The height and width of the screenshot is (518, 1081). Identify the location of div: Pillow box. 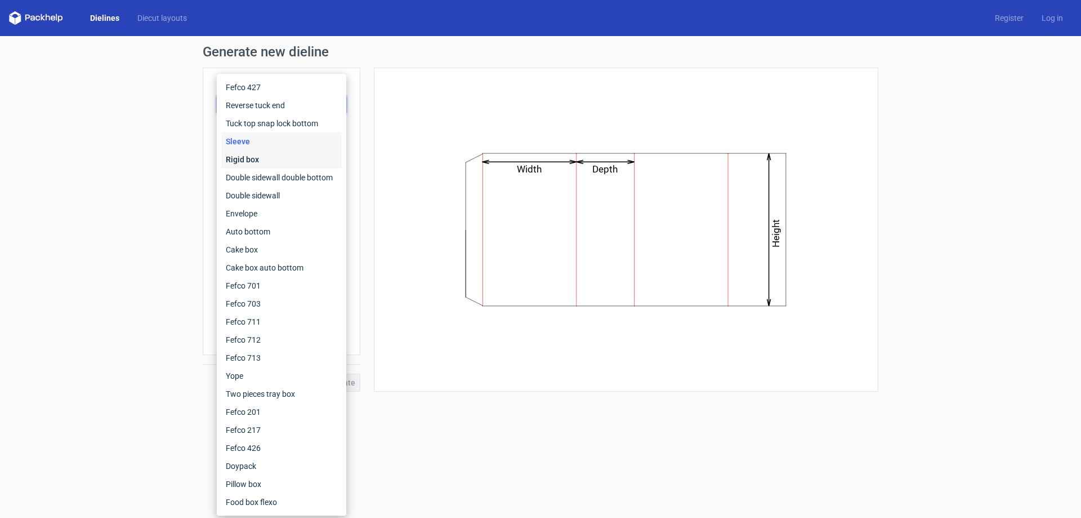
(282, 484).